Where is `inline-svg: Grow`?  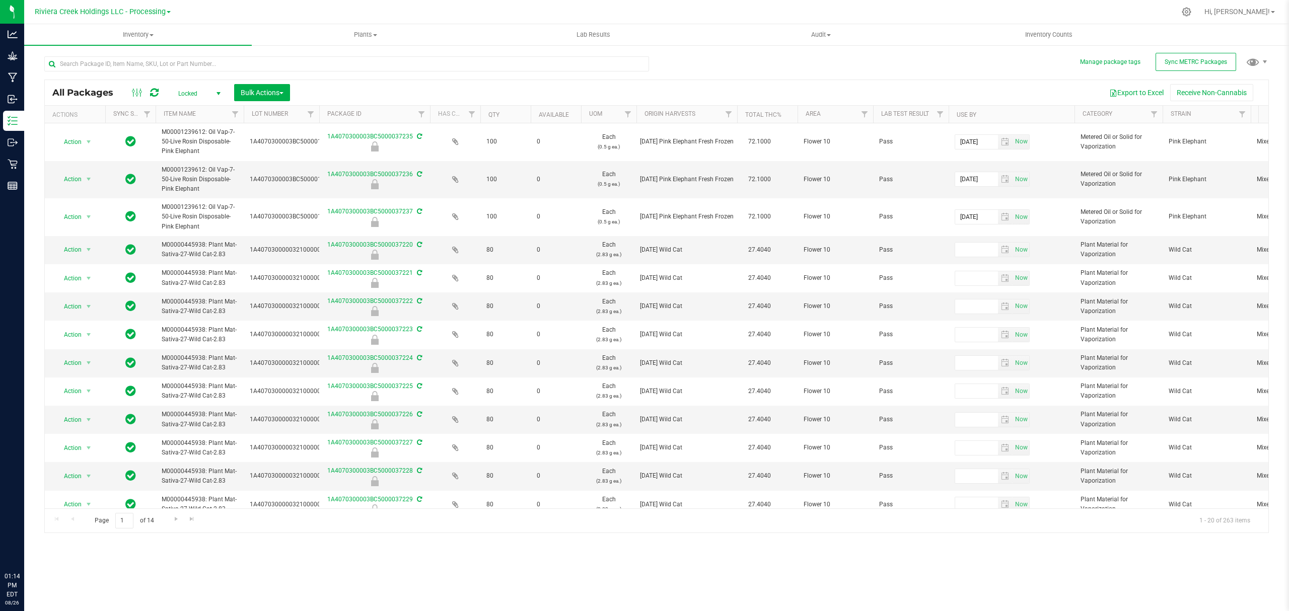 inline-svg: Grow is located at coordinates (13, 56).